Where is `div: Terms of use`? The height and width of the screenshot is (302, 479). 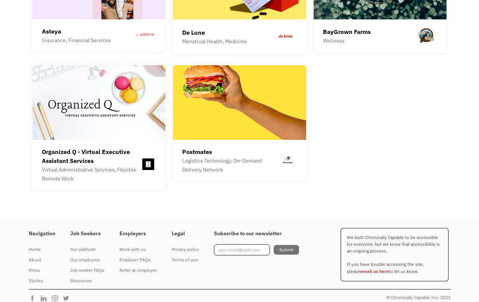
div: Terms of use is located at coordinates (185, 260).